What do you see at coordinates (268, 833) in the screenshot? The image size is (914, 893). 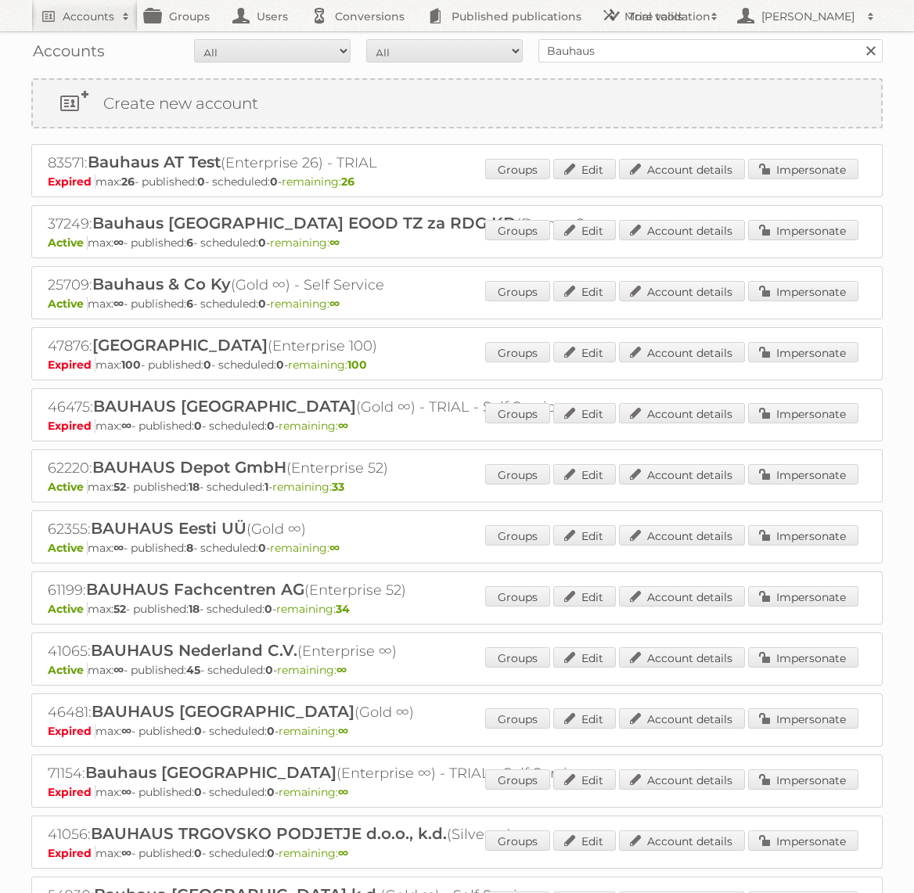 I see `span: BAUHAUS TRGOVSKO PODJETJE d.o.o., k.d.` at bounding box center [268, 833].